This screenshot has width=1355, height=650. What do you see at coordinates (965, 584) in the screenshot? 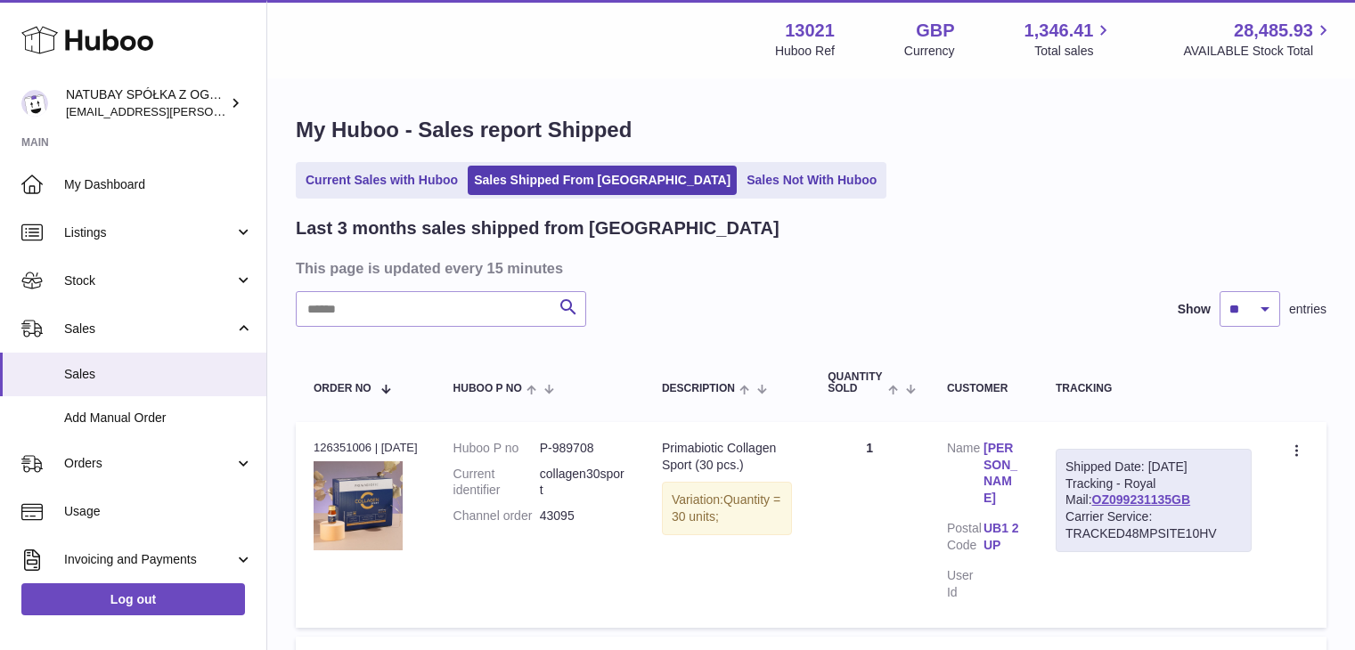
I see `dt: User Id` at bounding box center [965, 584].